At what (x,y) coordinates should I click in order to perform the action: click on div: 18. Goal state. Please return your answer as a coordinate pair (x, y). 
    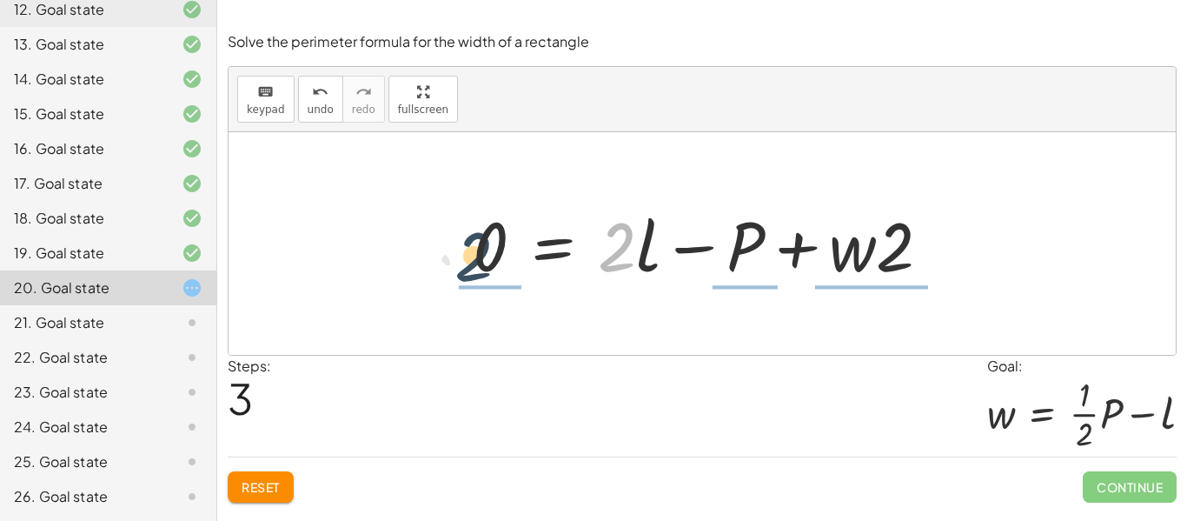
    Looking at the image, I should click on (83, 218).